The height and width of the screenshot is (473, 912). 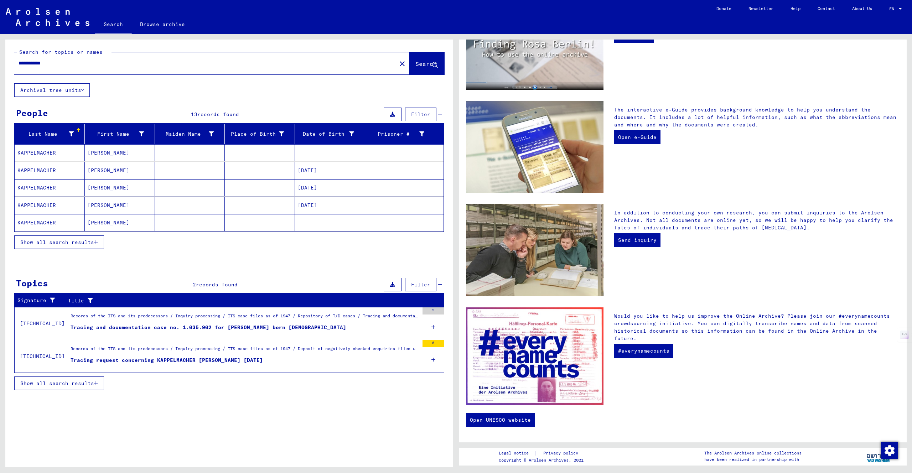 I want to click on p: Would you like to help us improve the Online Archive? Please join our #everynamecounts crowdsourc..., so click(x=757, y=327).